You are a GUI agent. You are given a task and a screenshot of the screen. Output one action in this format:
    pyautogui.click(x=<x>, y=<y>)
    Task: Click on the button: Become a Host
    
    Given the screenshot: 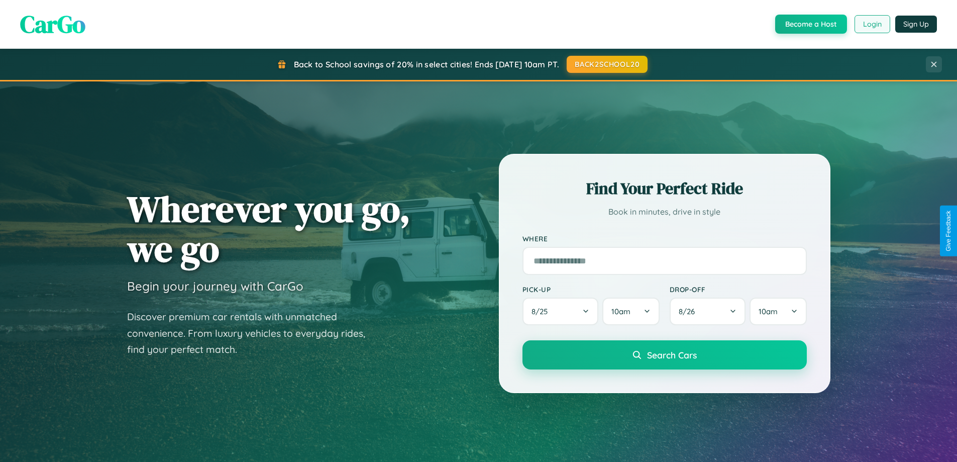 What is the action you would take?
    pyautogui.click(x=811, y=24)
    